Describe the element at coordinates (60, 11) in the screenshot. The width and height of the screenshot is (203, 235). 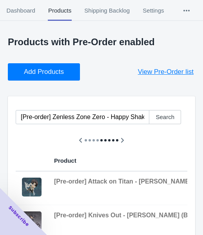
I see `span: Products` at that location.